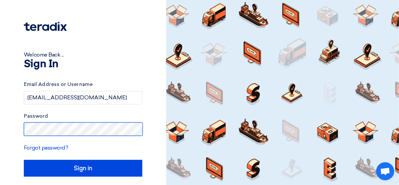 Image resolution: width=399 pixels, height=185 pixels. Describe the element at coordinates (45, 26) in the screenshot. I see `img: Teradix logo` at that location.